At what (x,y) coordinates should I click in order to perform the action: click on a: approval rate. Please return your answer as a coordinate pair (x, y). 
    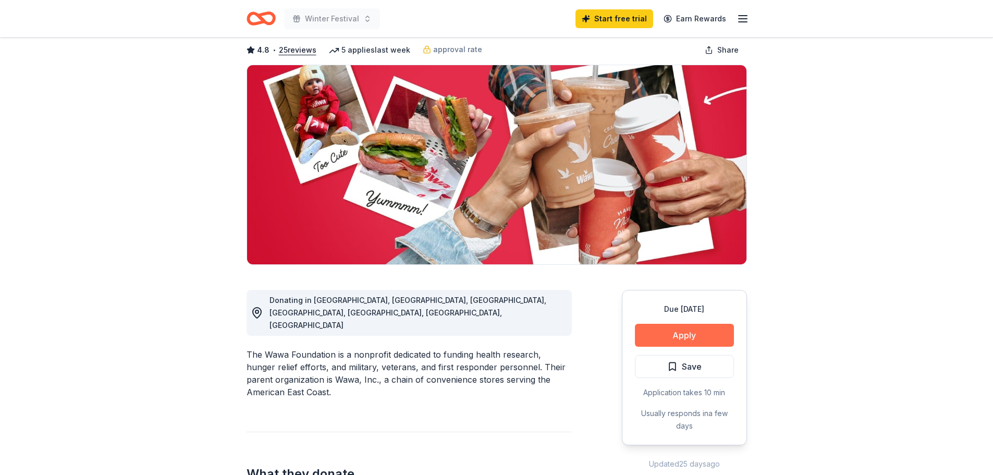
    Looking at the image, I should click on (452, 50).